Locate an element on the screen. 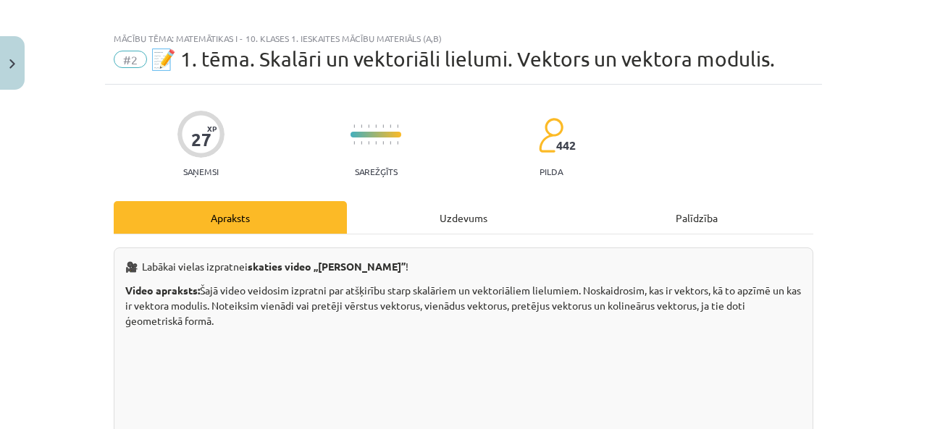 This screenshot has width=927, height=429. span: 442 is located at coordinates (565, 145).